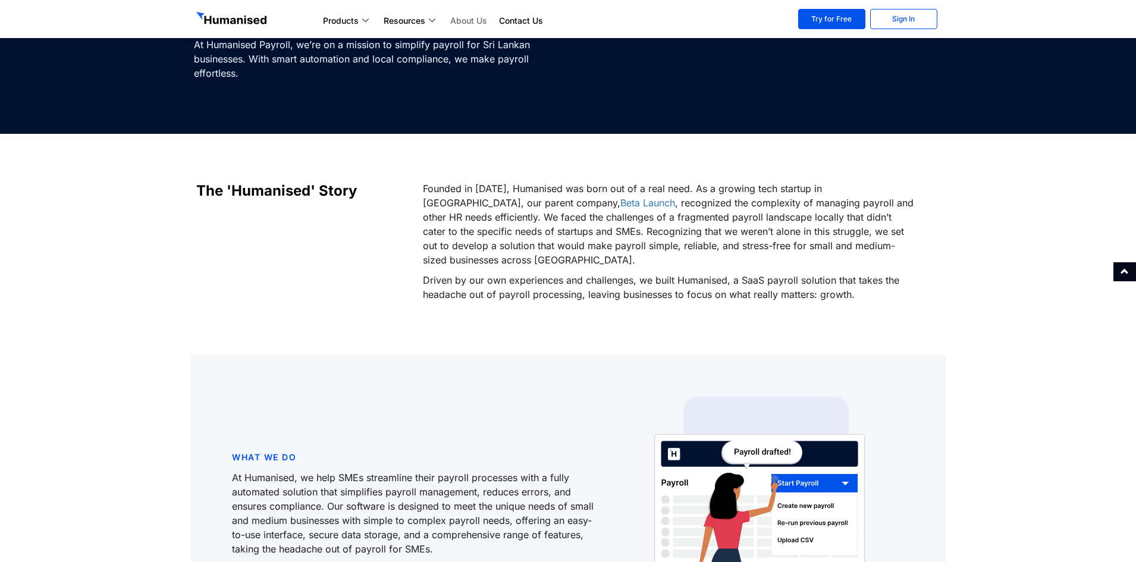 The width and height of the screenshot is (1136, 562). What do you see at coordinates (233, 20) in the screenshot?
I see `img: GetHumanised Logo` at bounding box center [233, 20].